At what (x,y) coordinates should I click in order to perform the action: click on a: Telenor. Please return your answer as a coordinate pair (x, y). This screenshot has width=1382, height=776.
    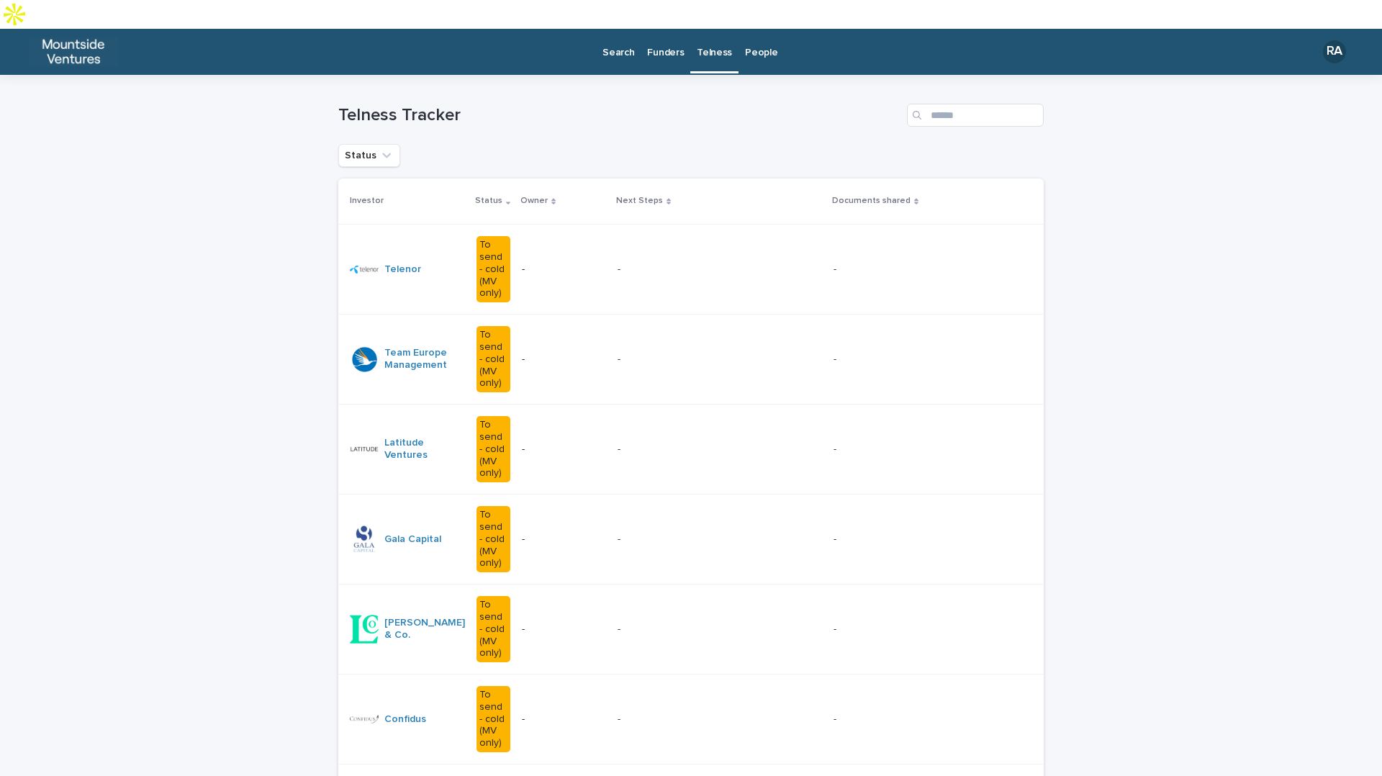
    Looking at the image, I should click on (402, 269).